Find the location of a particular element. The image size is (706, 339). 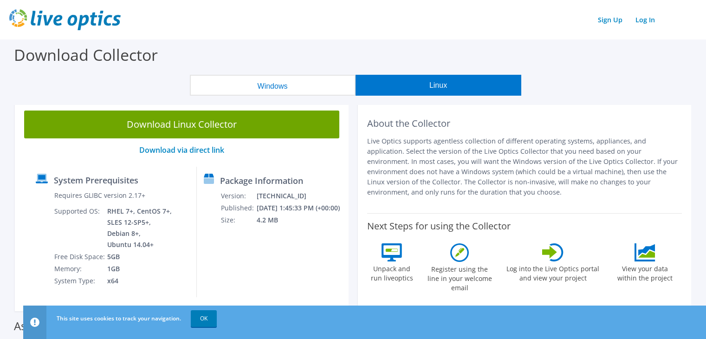

td: 4.2 MB is located at coordinates (300, 220).